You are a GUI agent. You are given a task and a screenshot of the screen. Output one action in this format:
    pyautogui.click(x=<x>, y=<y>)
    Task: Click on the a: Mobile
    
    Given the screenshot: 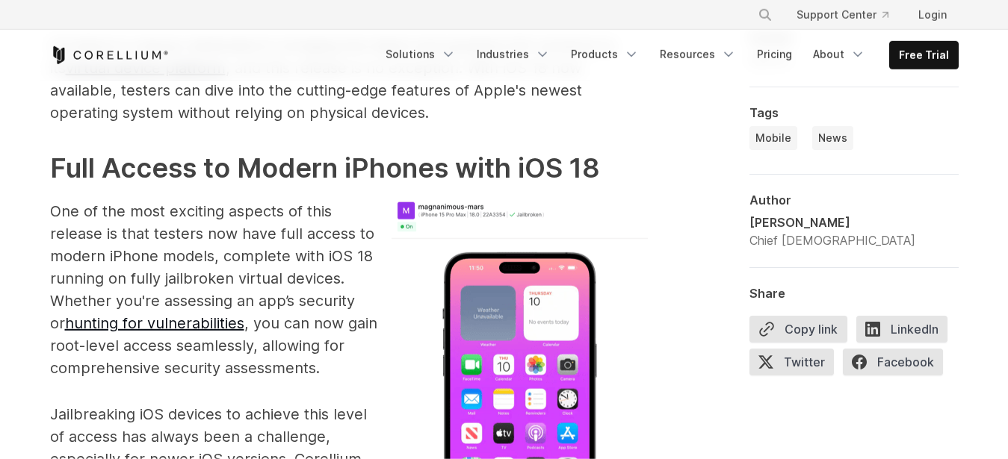 What is the action you would take?
    pyautogui.click(x=773, y=138)
    